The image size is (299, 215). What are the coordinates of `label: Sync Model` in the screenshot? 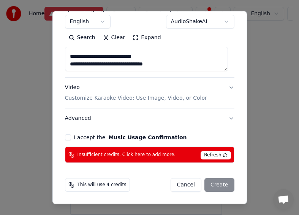 It's located at (200, 9).